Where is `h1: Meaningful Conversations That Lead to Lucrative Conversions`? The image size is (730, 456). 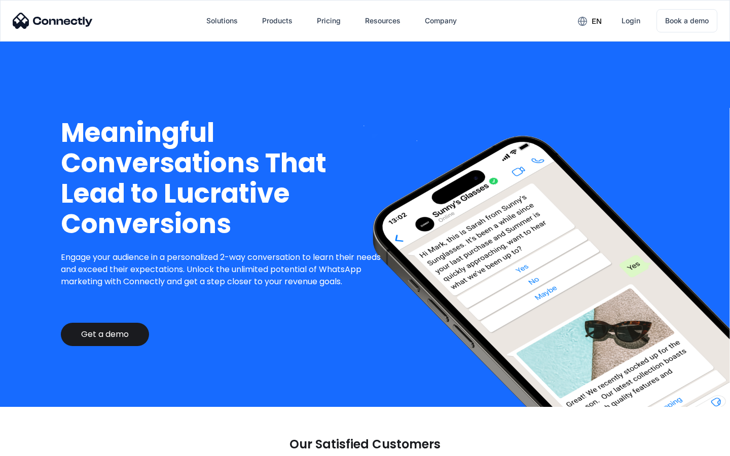
h1: Meaningful Conversations That Lead to Lucrative Conversions is located at coordinates (225, 179).